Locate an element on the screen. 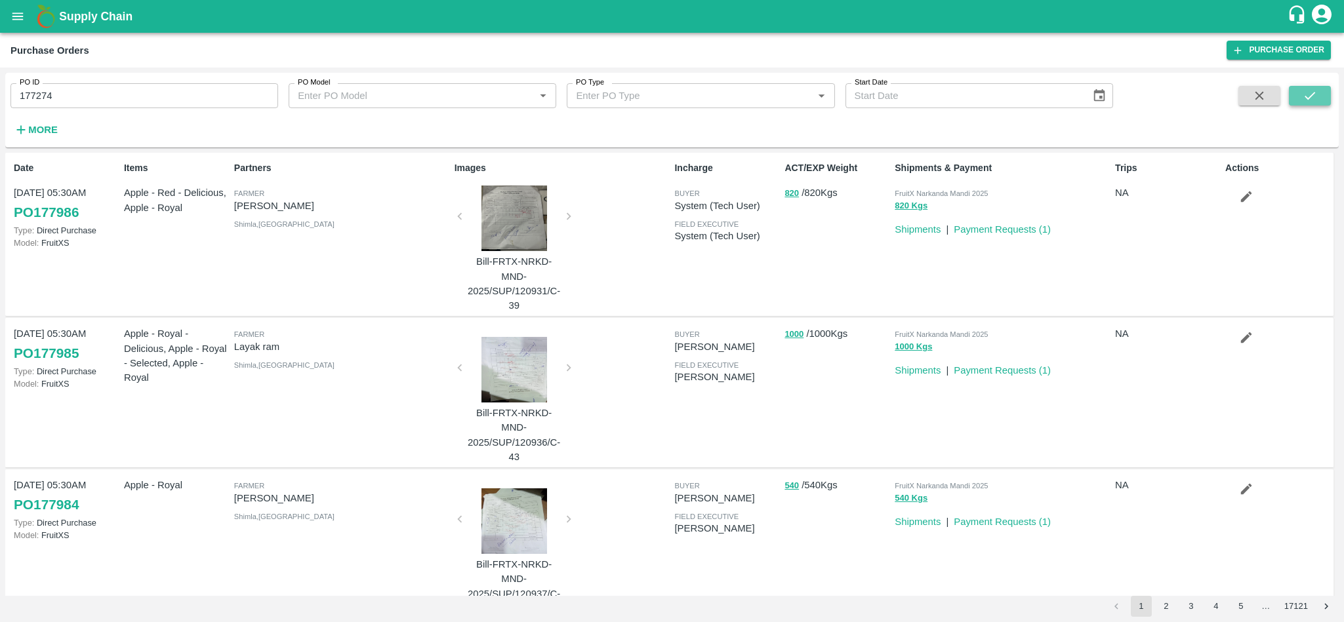 Image resolution: width=1344 pixels, height=622 pixels. p: / 1000 Kgs is located at coordinates (837, 334).